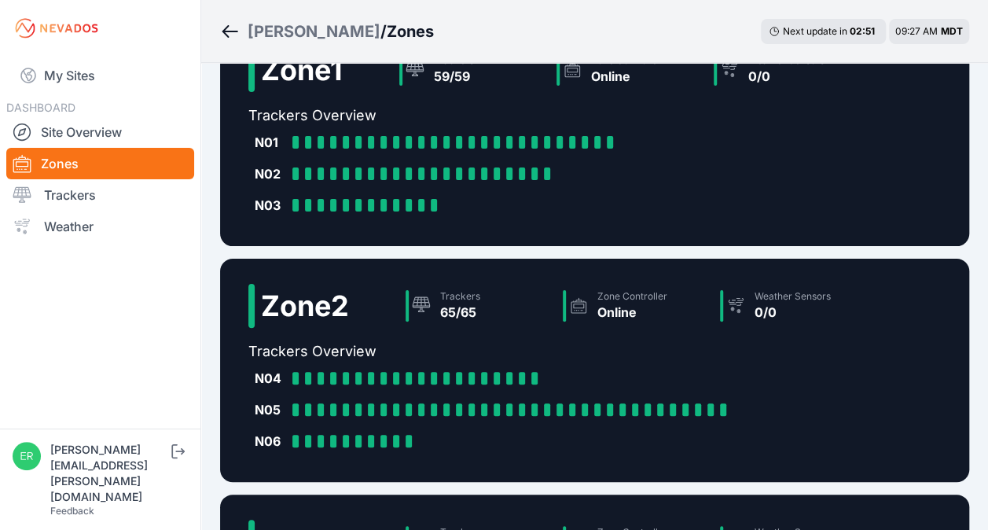 Image resolution: width=988 pixels, height=530 pixels. What do you see at coordinates (478, 306) in the screenshot?
I see `a: Trackers65/65` at bounding box center [478, 306].